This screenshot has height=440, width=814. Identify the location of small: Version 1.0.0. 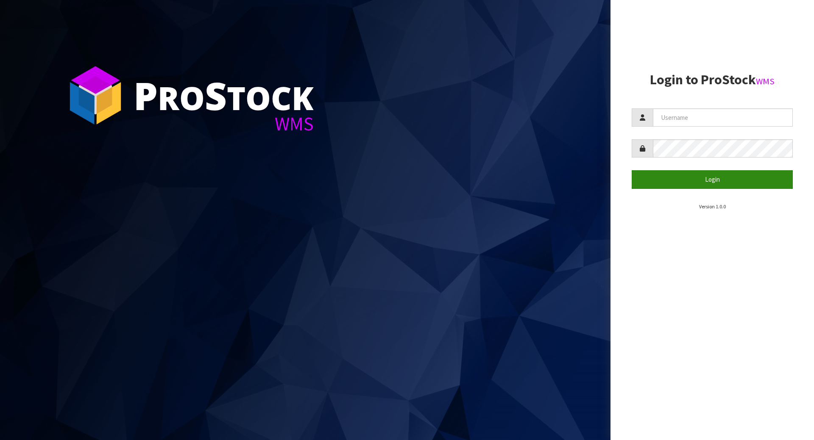
(712, 206).